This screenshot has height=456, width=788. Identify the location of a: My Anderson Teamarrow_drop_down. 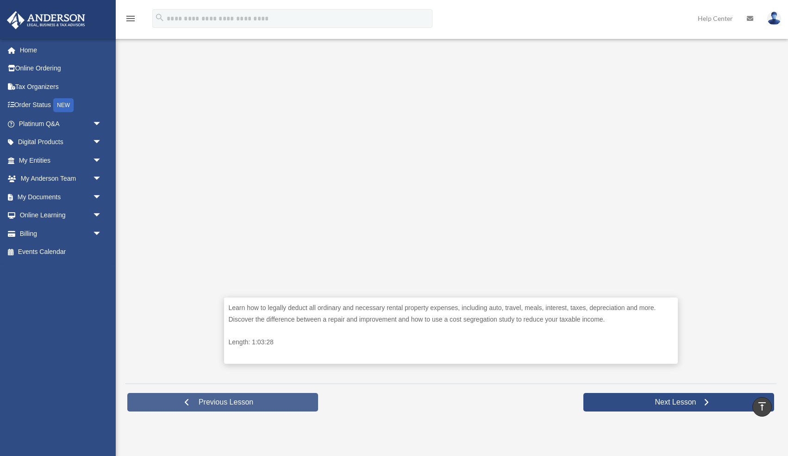
(61, 179).